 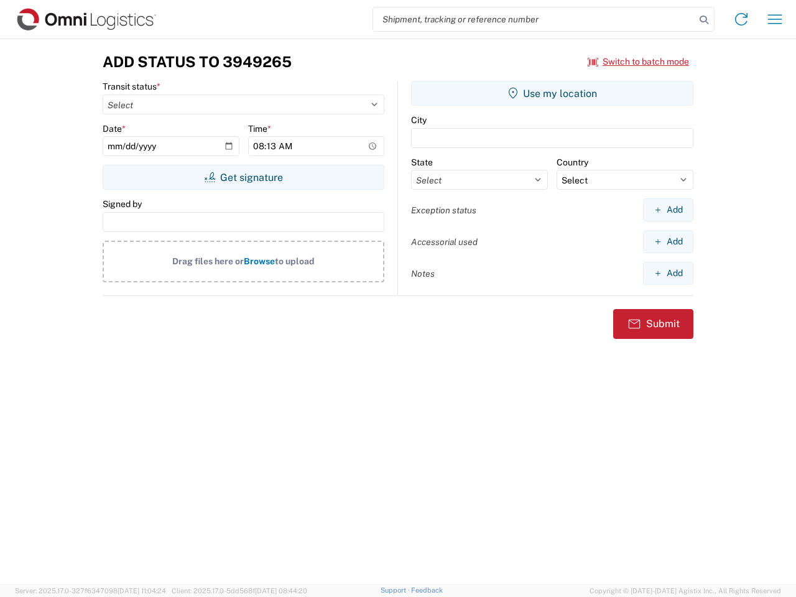 I want to click on label: Date, so click(x=114, y=129).